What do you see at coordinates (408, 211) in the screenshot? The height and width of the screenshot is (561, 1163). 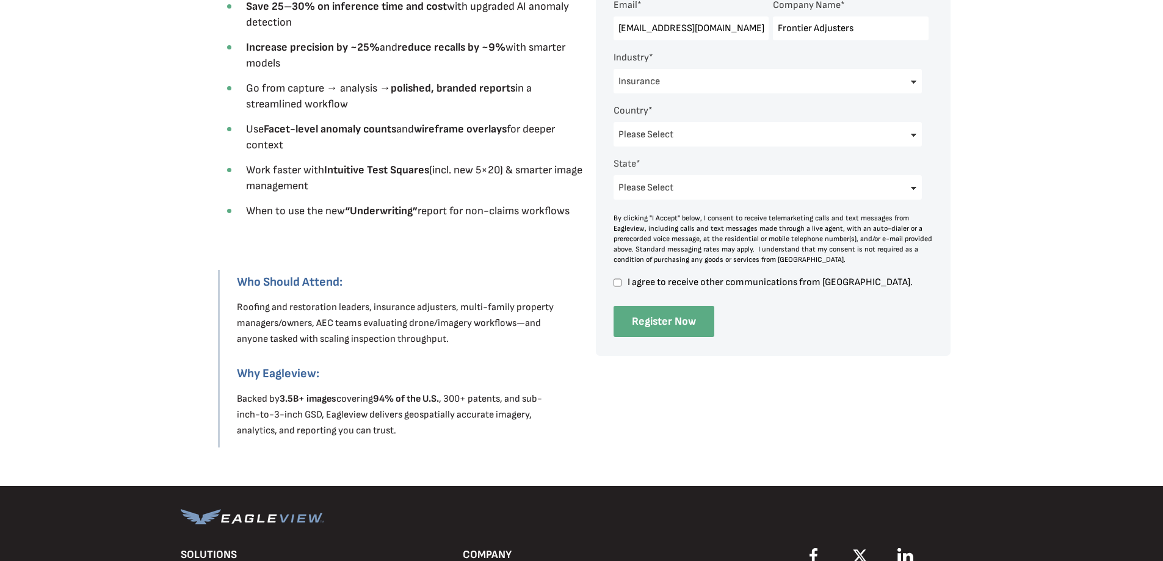 I see `span: When to use the new report for non-claims workflows` at bounding box center [408, 211].